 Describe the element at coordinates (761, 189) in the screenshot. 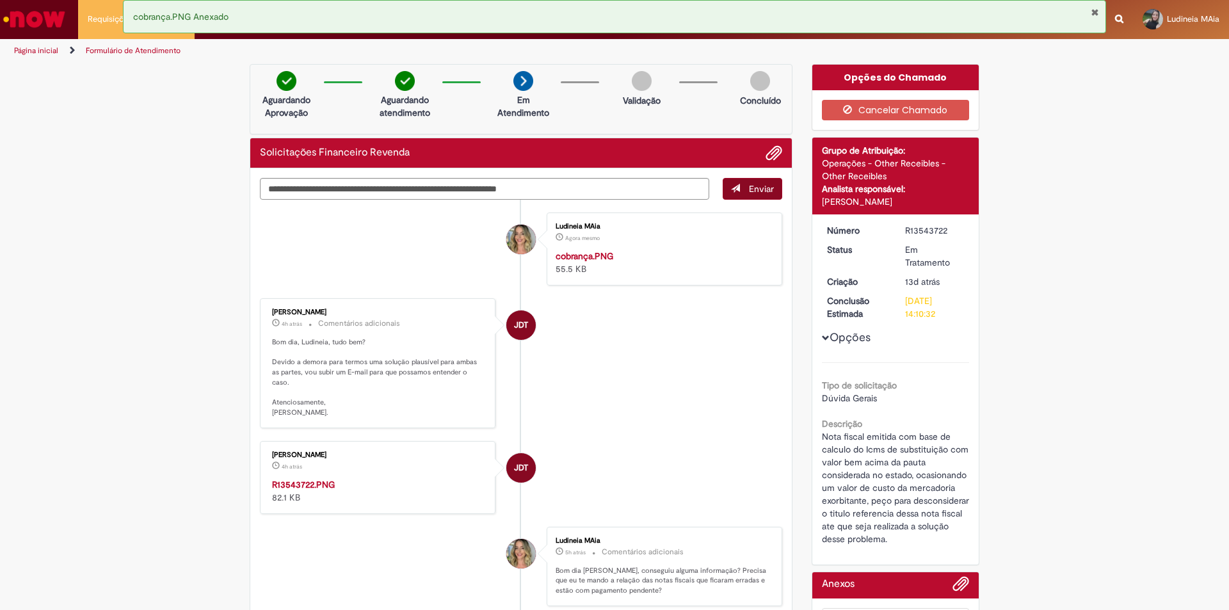

I see `span: Enviar` at that location.